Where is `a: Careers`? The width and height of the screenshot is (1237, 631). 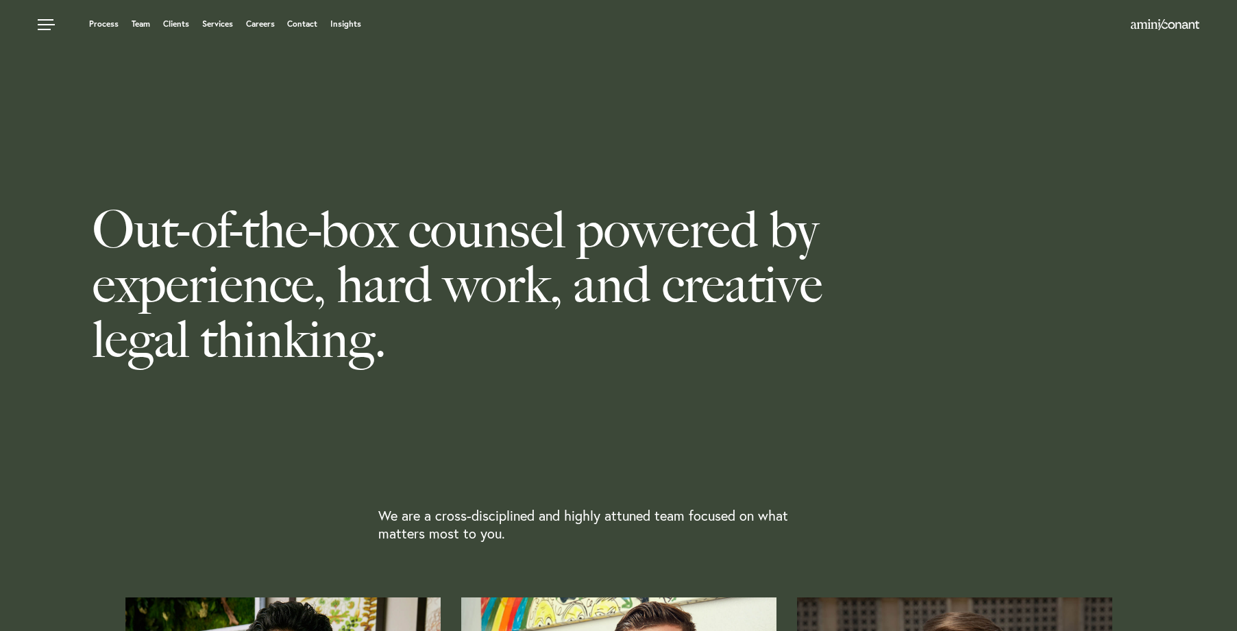 a: Careers is located at coordinates (260, 24).